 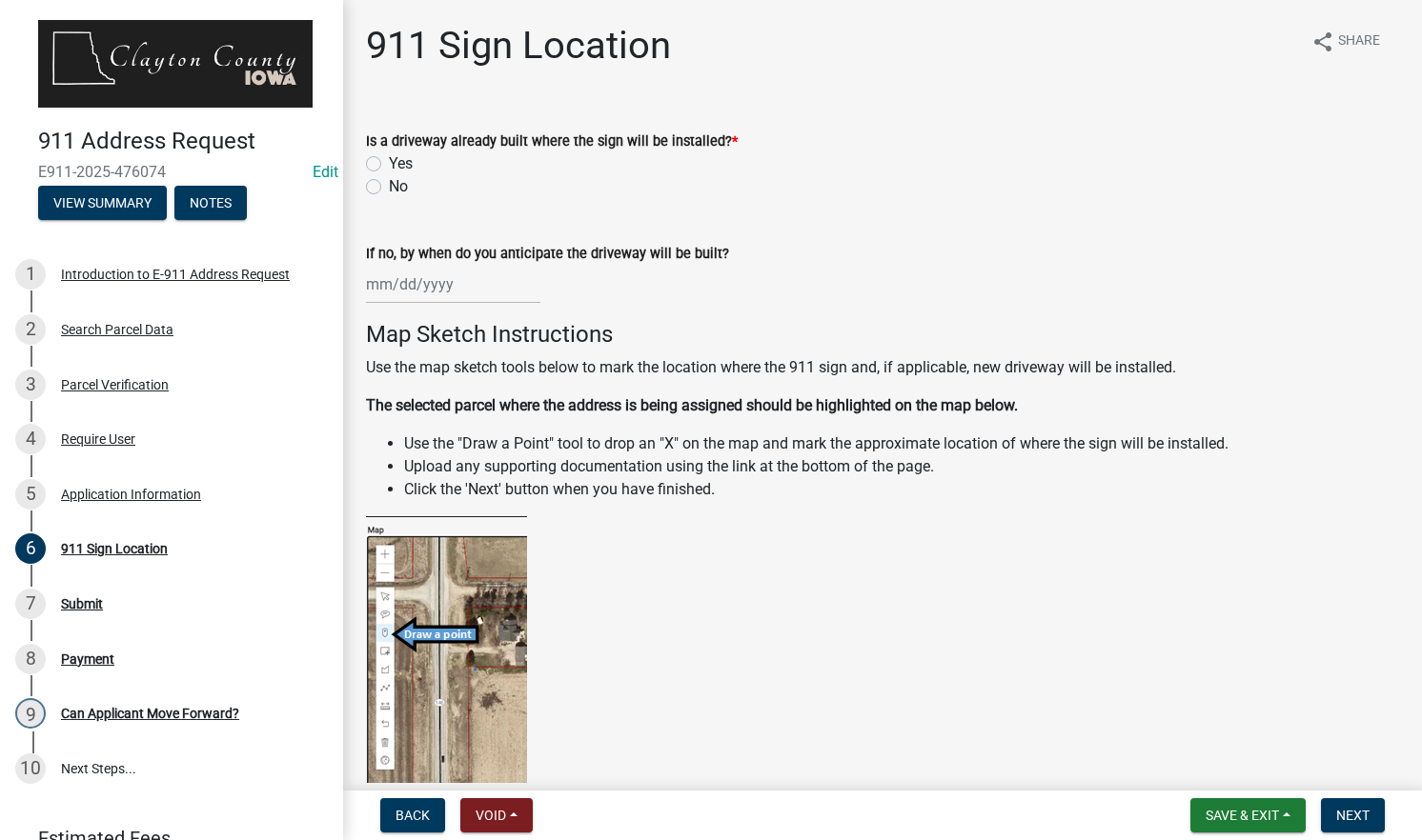 I want to click on button: Next, so click(x=1352, y=815).